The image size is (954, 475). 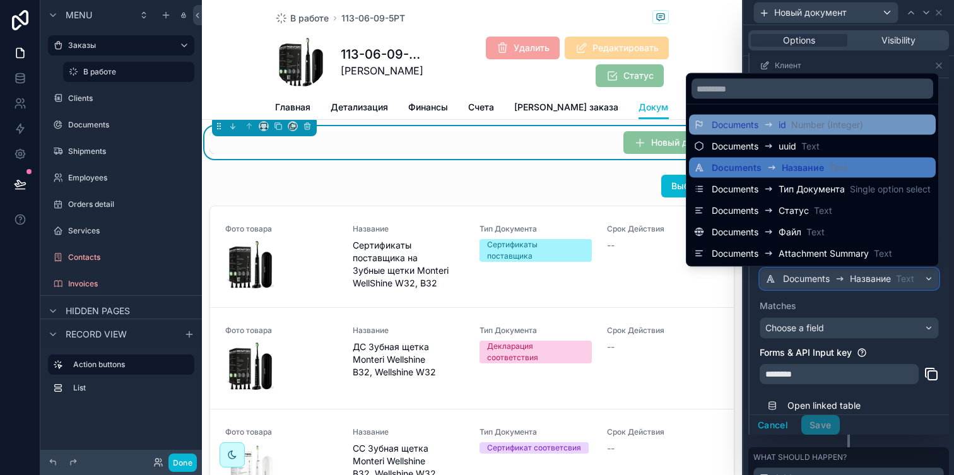 What do you see at coordinates (293, 109) in the screenshot?
I see `a: Главная` at bounding box center [293, 109].